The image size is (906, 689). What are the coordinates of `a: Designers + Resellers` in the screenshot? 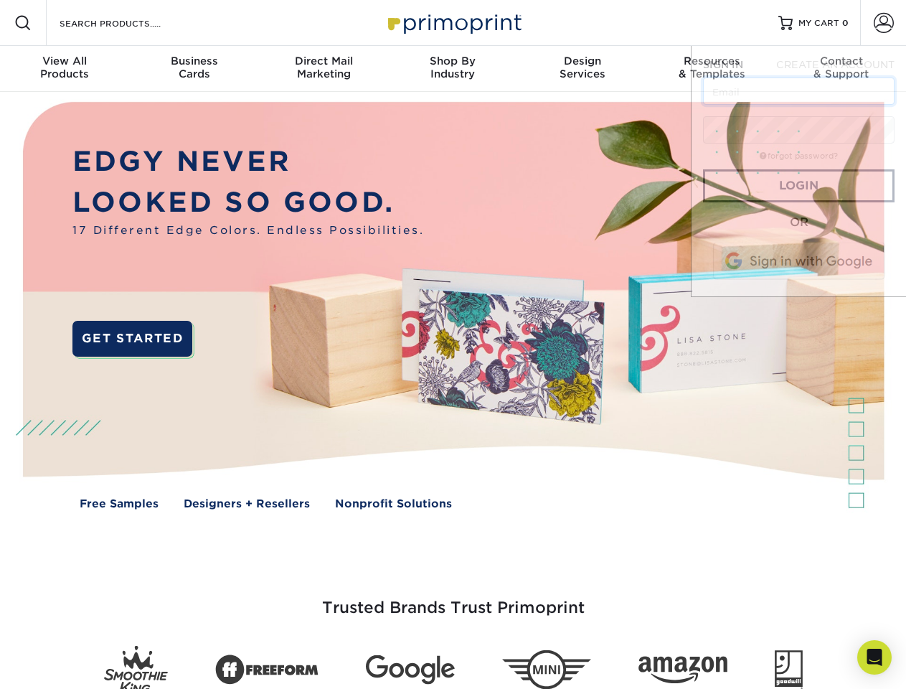 It's located at (247, 504).